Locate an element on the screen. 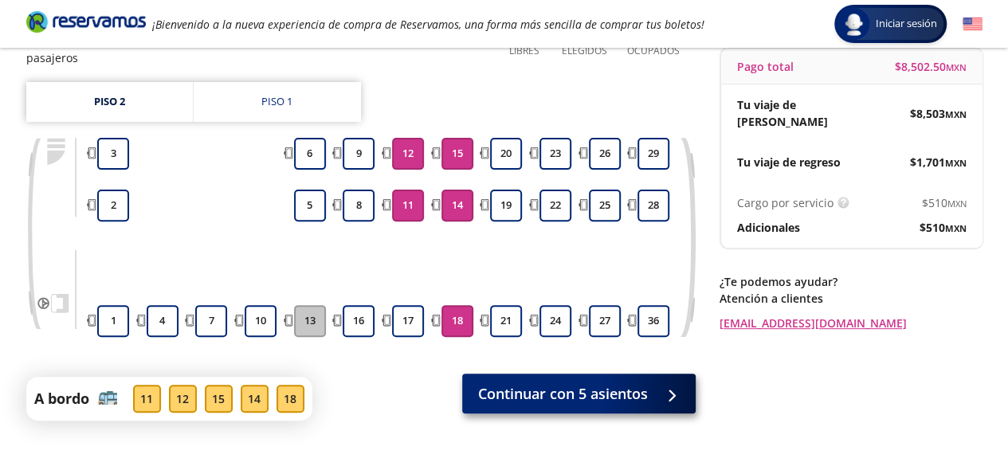  button: 14 is located at coordinates (458, 206).